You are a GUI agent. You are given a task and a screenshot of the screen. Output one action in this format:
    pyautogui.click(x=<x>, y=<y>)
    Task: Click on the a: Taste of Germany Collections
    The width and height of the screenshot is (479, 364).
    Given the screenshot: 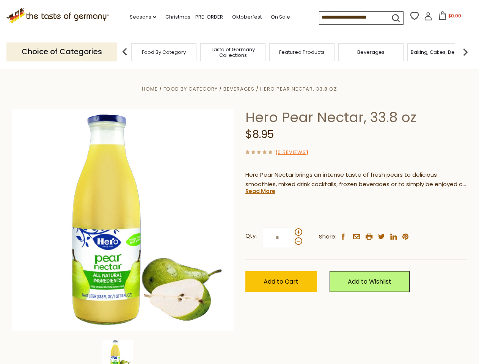 What is the action you would take?
    pyautogui.click(x=233, y=52)
    